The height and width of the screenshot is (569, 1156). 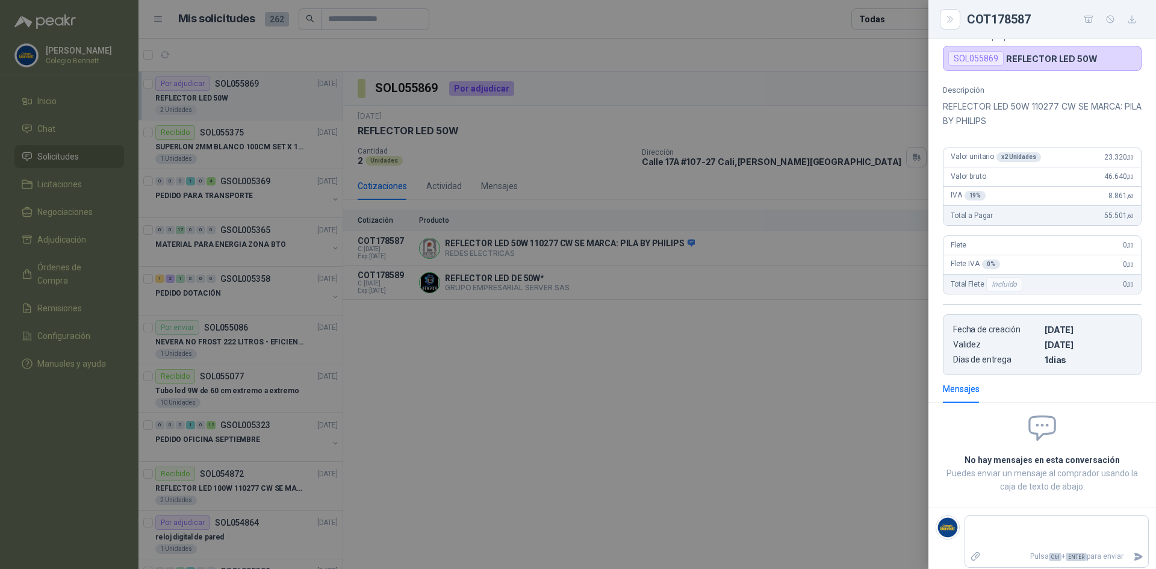 What do you see at coordinates (996, 359) in the screenshot?
I see `p: Días de entrega` at bounding box center [996, 359].